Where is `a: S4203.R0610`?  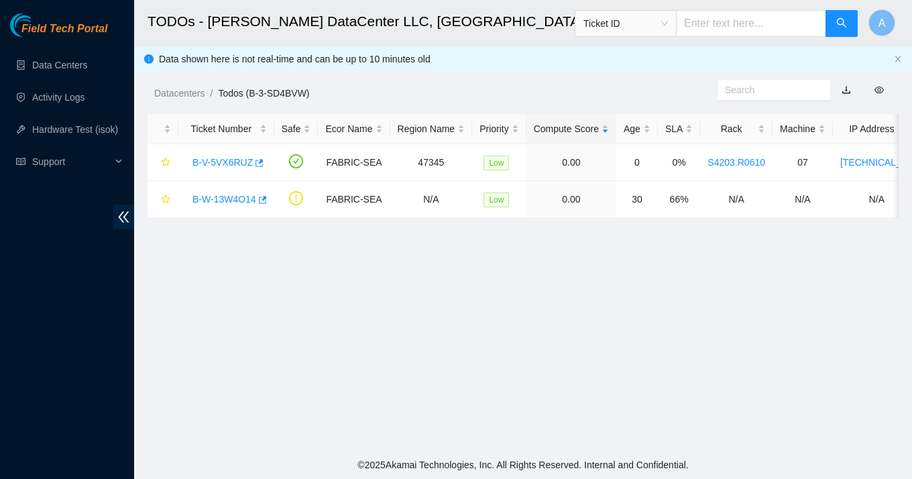
a: S4203.R0610 is located at coordinates (736, 162).